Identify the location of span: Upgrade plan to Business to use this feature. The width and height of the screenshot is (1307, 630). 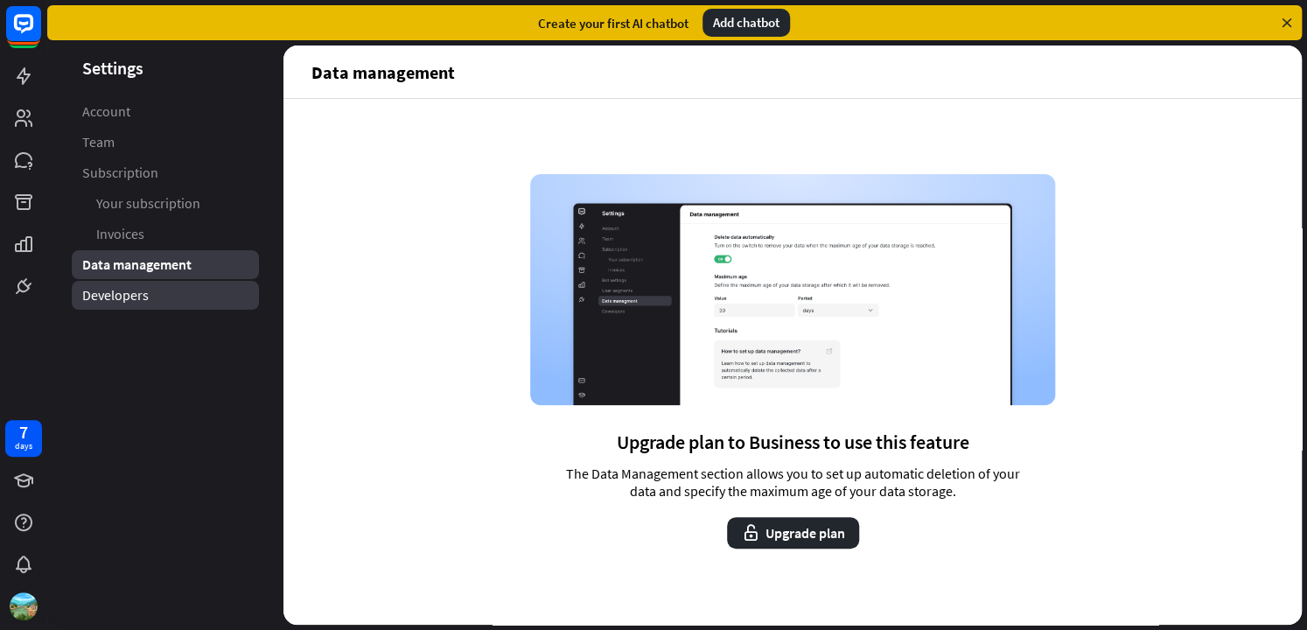
(792, 442).